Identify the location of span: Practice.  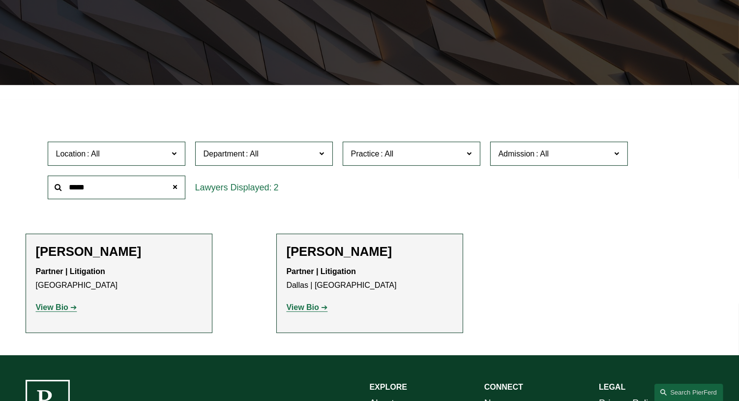
(365, 153).